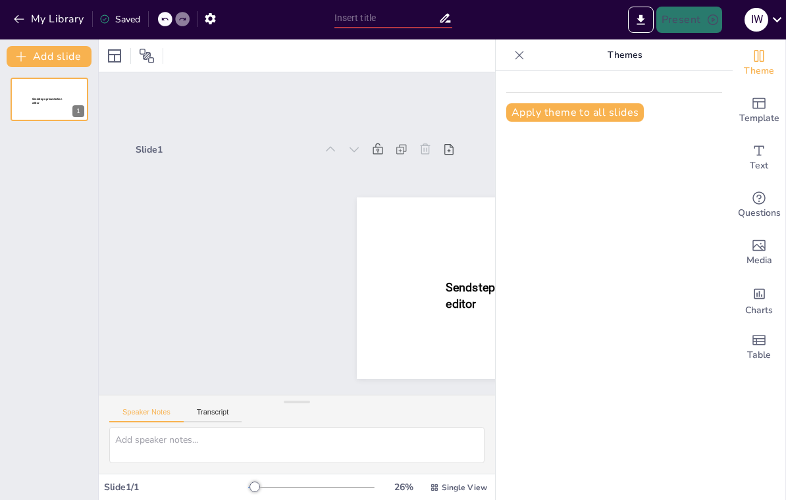 This screenshot has width=786, height=500. Describe the element at coordinates (146, 415) in the screenshot. I see `button: Speaker Notes` at that location.